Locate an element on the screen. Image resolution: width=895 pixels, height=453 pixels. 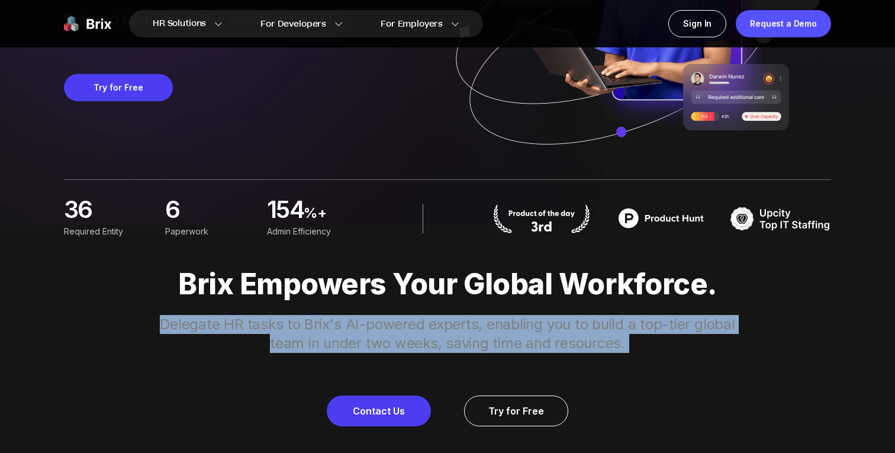
span: For Employers is located at coordinates (411, 24).